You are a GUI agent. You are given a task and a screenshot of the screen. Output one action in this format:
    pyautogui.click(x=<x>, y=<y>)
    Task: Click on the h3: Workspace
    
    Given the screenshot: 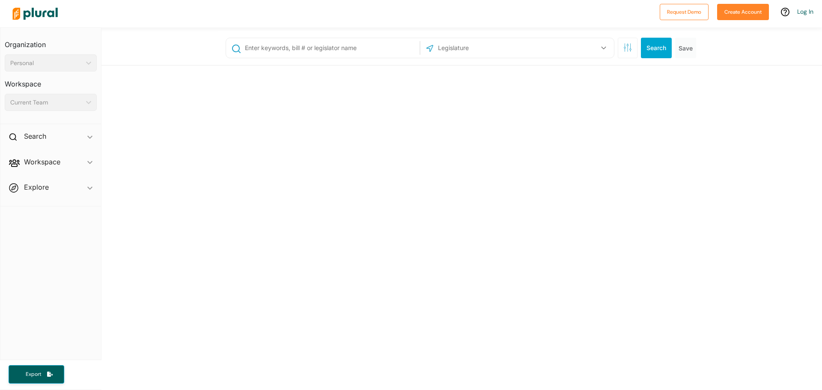 What is the action you would take?
    pyautogui.click(x=51, y=81)
    